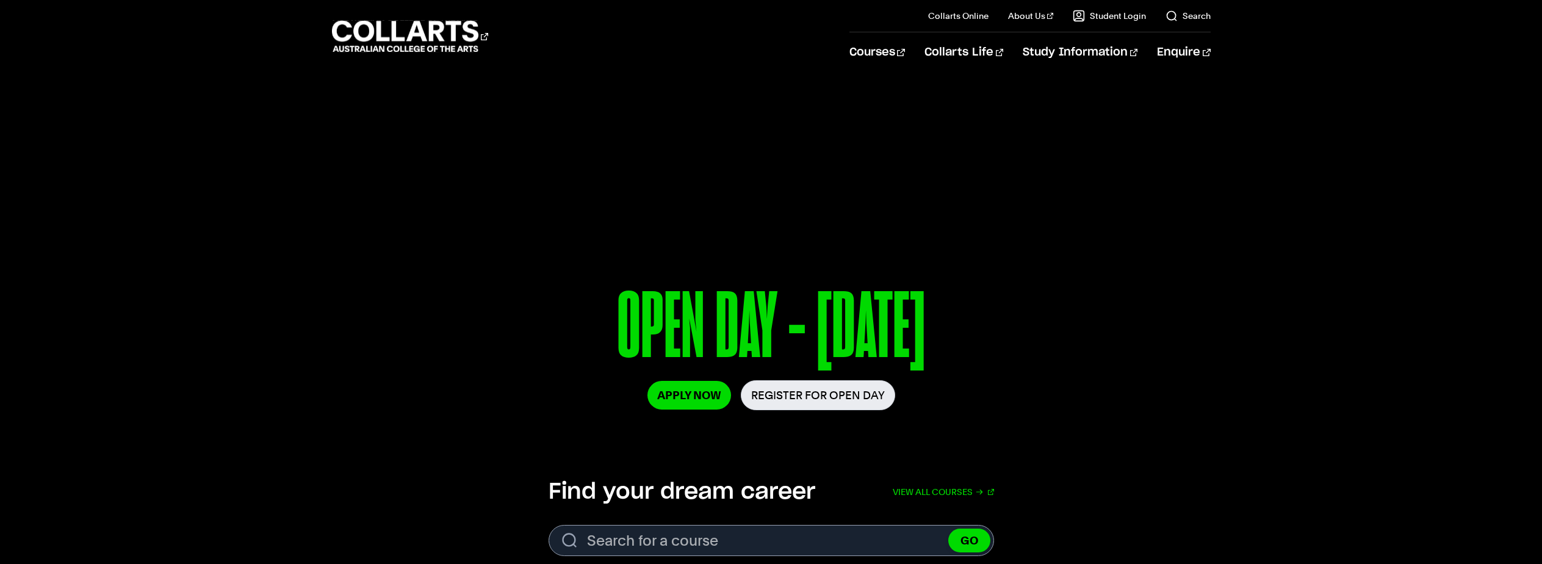 The height and width of the screenshot is (564, 1542). Describe the element at coordinates (1031, 16) in the screenshot. I see `a: About Us` at that location.